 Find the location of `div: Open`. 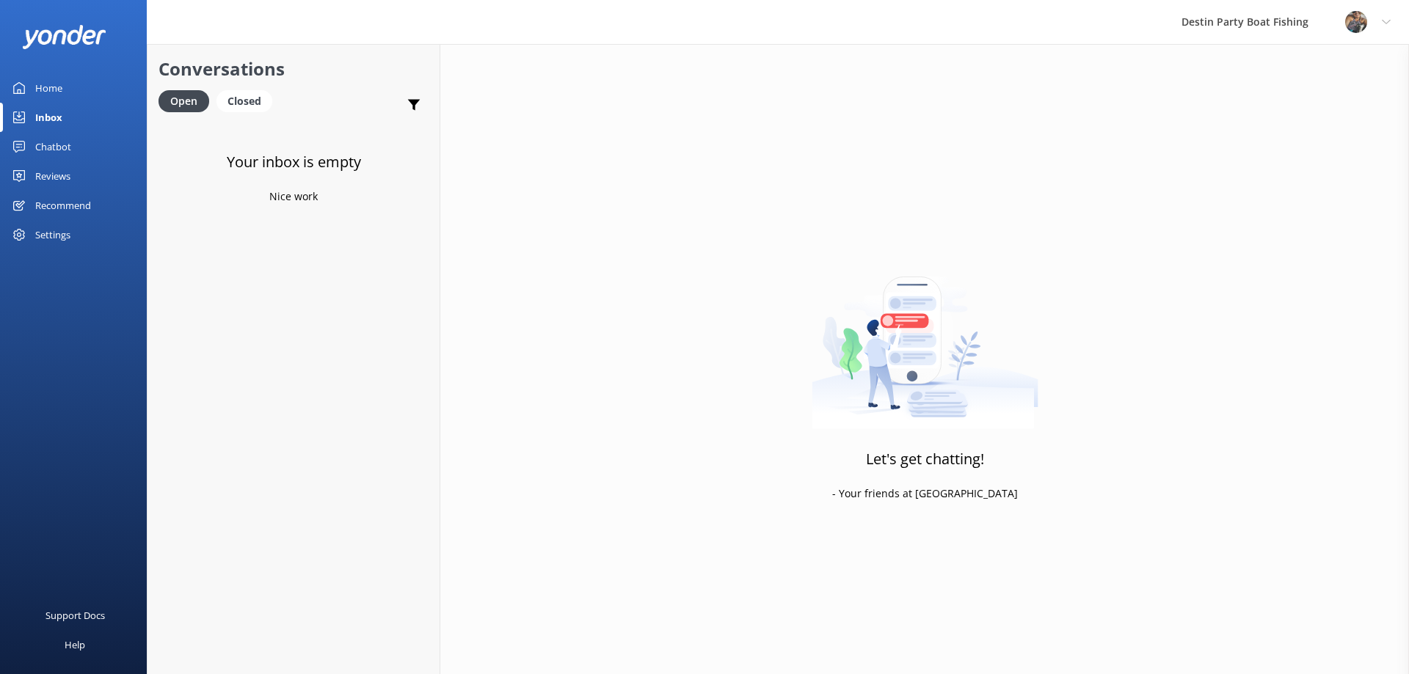

div: Open is located at coordinates (183, 101).